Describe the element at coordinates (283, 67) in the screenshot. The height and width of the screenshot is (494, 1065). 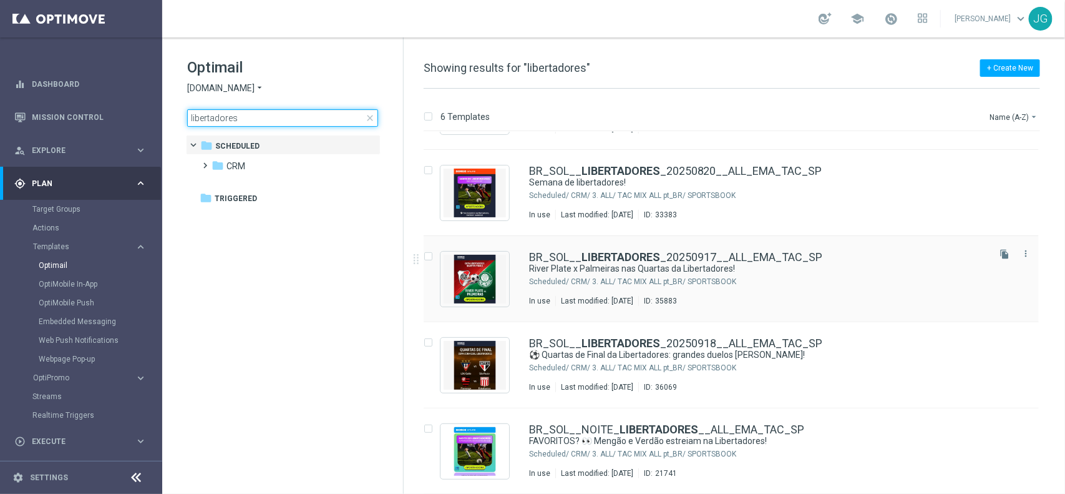
I see `h1: Optimail` at that location.